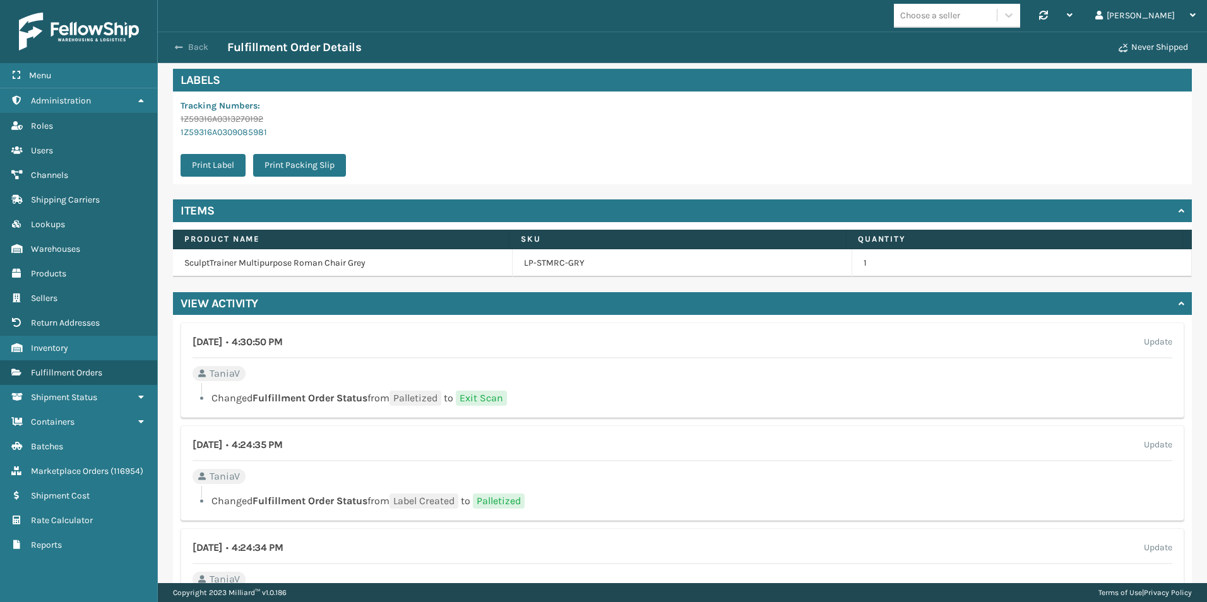 This screenshot has width=1207, height=602. Describe the element at coordinates (47, 446) in the screenshot. I see `span: Batches` at that location.